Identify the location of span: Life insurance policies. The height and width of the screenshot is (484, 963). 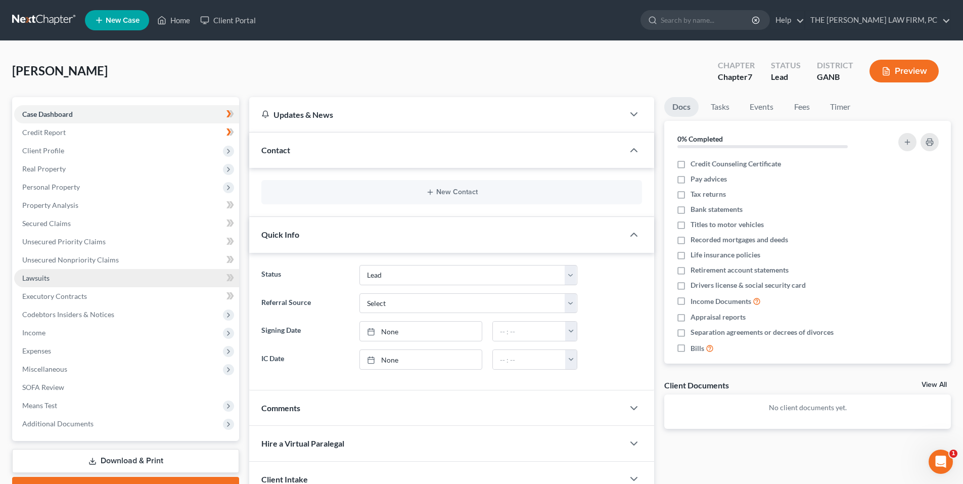
(725, 255).